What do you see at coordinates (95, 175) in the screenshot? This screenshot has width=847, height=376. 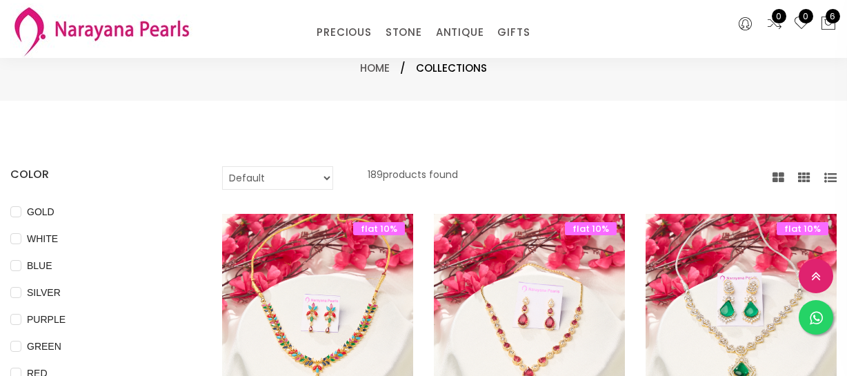 I see `h4: COLOR` at bounding box center [95, 175].